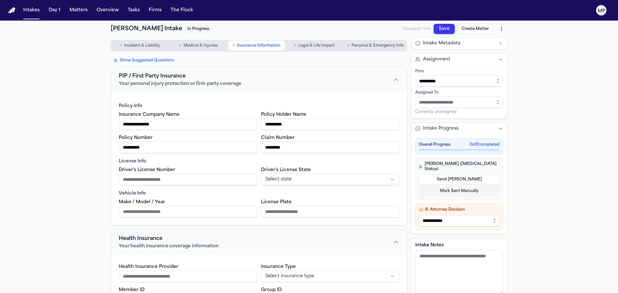 This screenshot has width=618, height=293. What do you see at coordinates (188, 277) in the screenshot?
I see `input: Health insurance provider` at bounding box center [188, 277].